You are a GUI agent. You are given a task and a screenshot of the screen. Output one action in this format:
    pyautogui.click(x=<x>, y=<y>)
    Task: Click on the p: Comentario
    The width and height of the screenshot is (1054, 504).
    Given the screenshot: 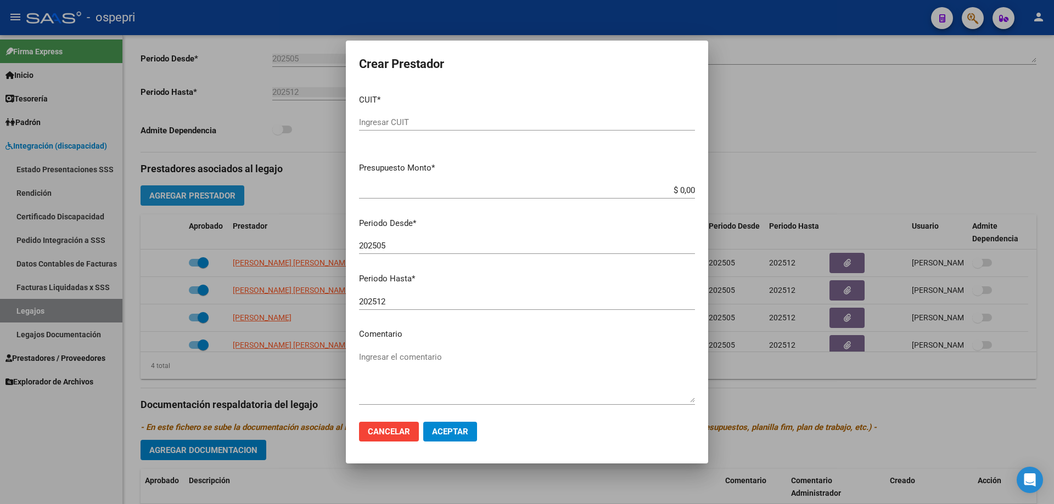 What is the action you would take?
    pyautogui.click(x=527, y=334)
    